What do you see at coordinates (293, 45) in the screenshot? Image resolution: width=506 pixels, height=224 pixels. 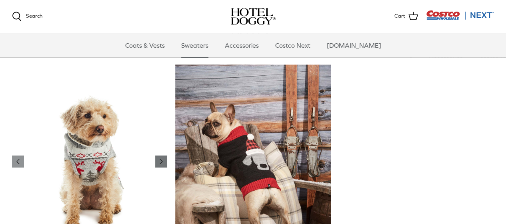 I see `a: Costco Next` at bounding box center [293, 45].